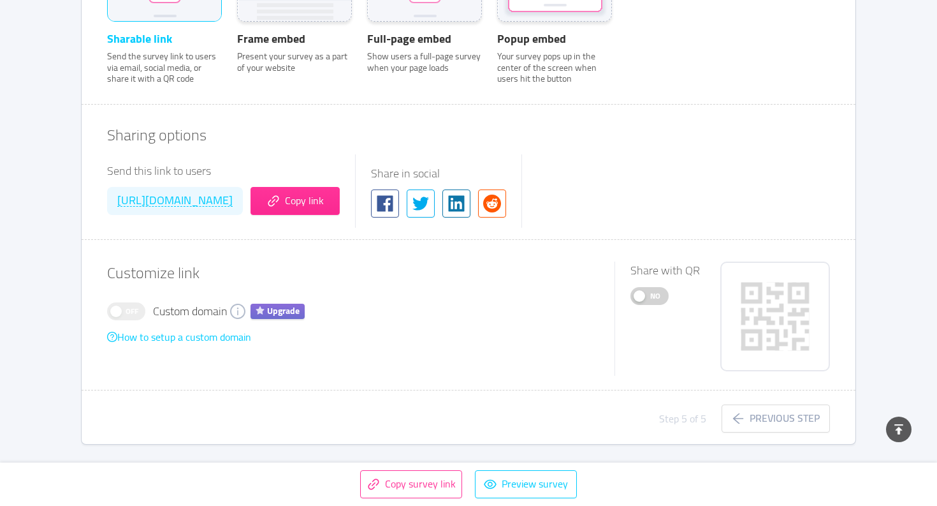  Describe the element at coordinates (421, 203) in the screenshot. I see `button: icon: twitter` at that location.